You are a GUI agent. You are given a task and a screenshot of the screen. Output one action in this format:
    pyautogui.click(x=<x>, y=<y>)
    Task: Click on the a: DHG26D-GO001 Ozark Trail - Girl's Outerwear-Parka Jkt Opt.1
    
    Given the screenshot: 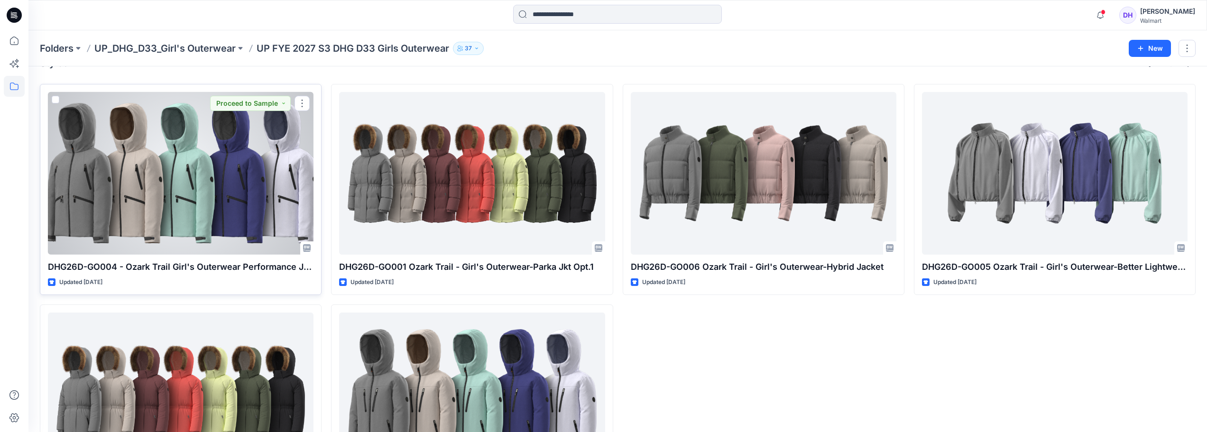 What is the action you would take?
    pyautogui.click(x=472, y=173)
    